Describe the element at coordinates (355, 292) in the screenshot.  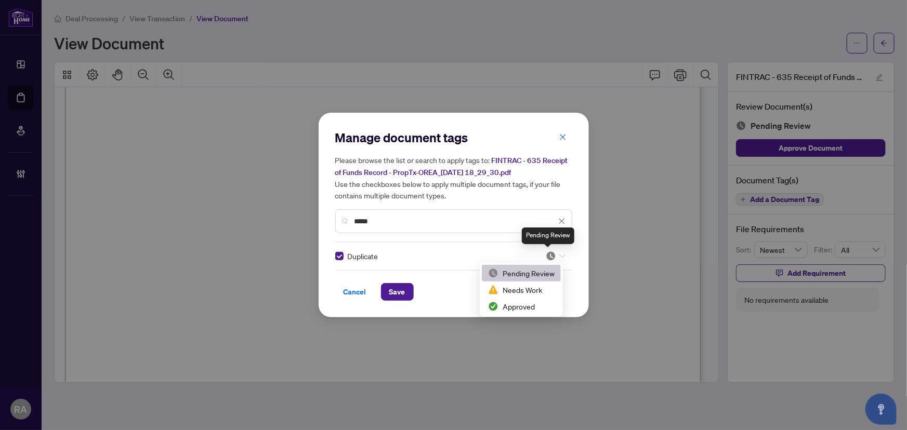
I see `button: Cancel` at that location.